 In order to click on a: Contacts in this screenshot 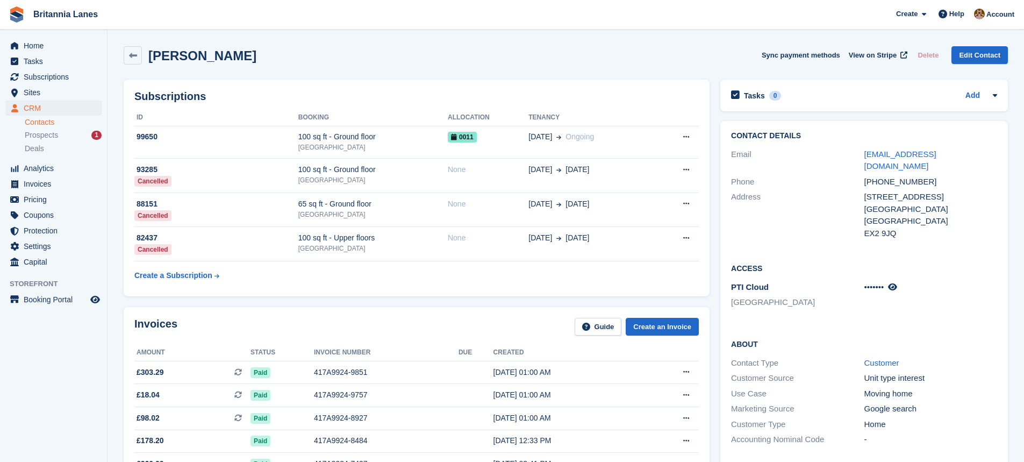, I will do `click(63, 122)`.